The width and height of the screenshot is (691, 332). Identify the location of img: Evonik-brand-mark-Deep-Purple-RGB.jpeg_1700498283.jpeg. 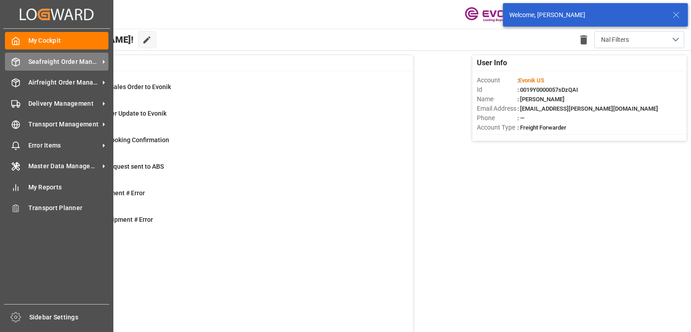
(494, 14).